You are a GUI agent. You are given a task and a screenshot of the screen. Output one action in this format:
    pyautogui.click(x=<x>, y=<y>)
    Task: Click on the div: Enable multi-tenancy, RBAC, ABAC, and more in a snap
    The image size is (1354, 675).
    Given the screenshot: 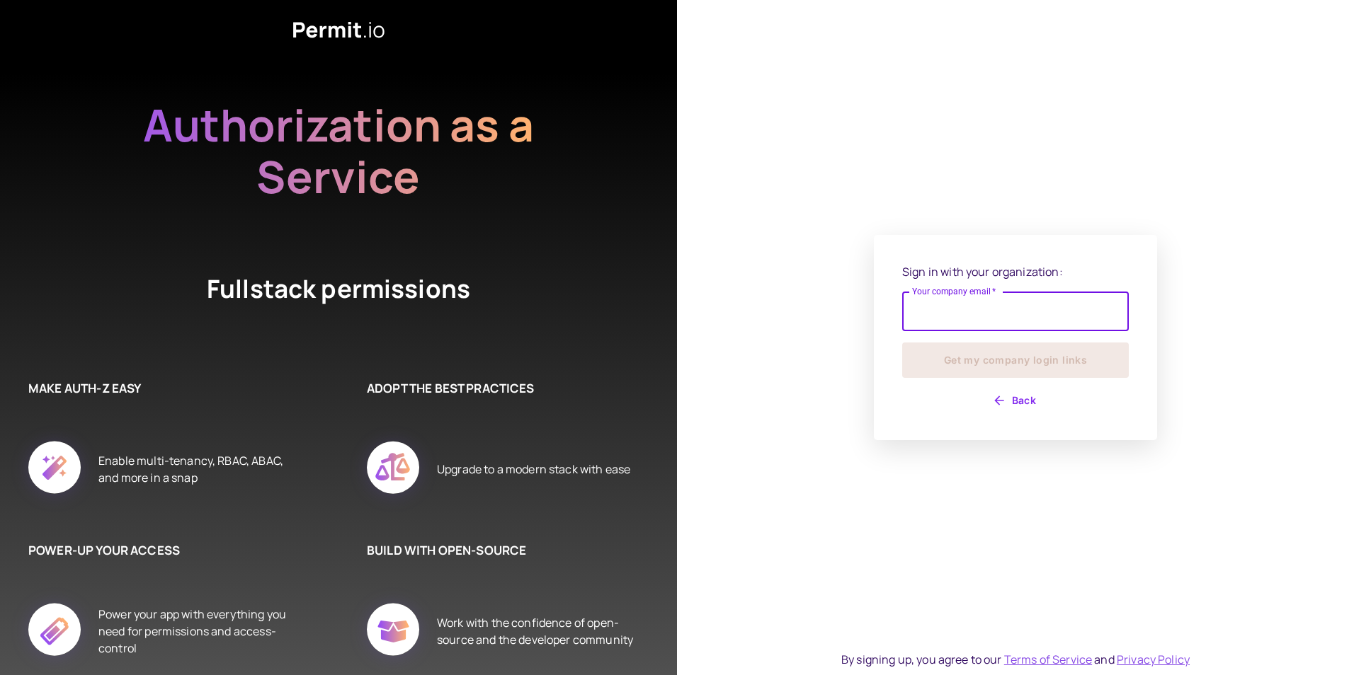 What is the action you would take?
    pyautogui.click(x=197, y=469)
    